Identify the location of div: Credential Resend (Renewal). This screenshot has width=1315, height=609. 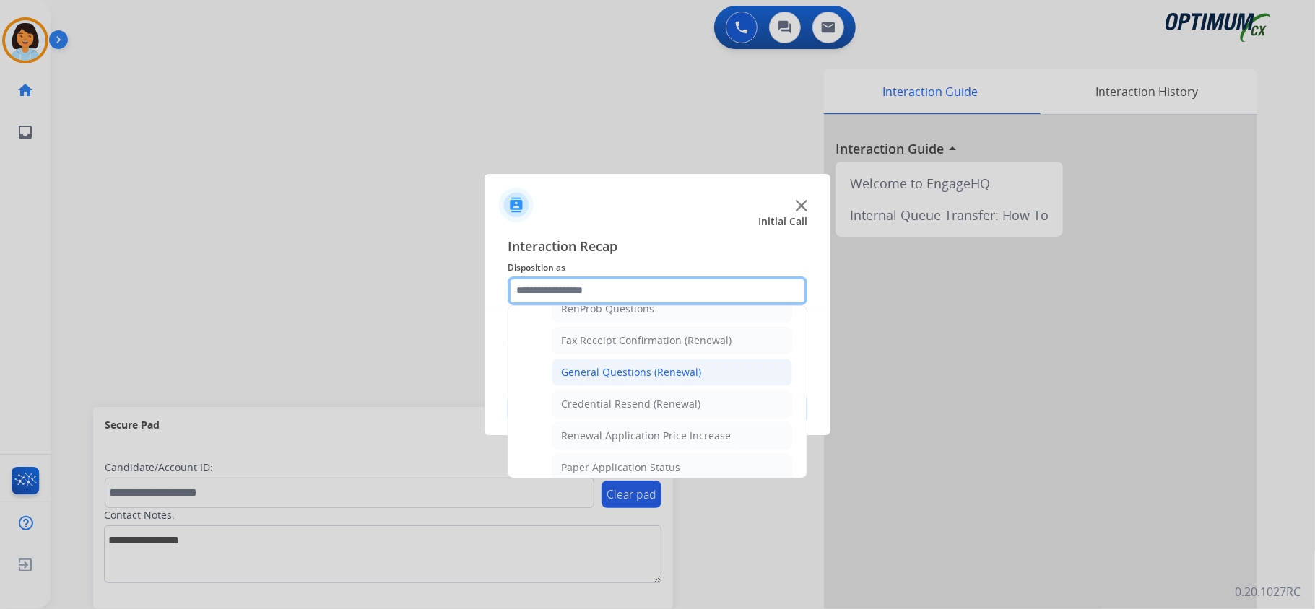
(630, 404).